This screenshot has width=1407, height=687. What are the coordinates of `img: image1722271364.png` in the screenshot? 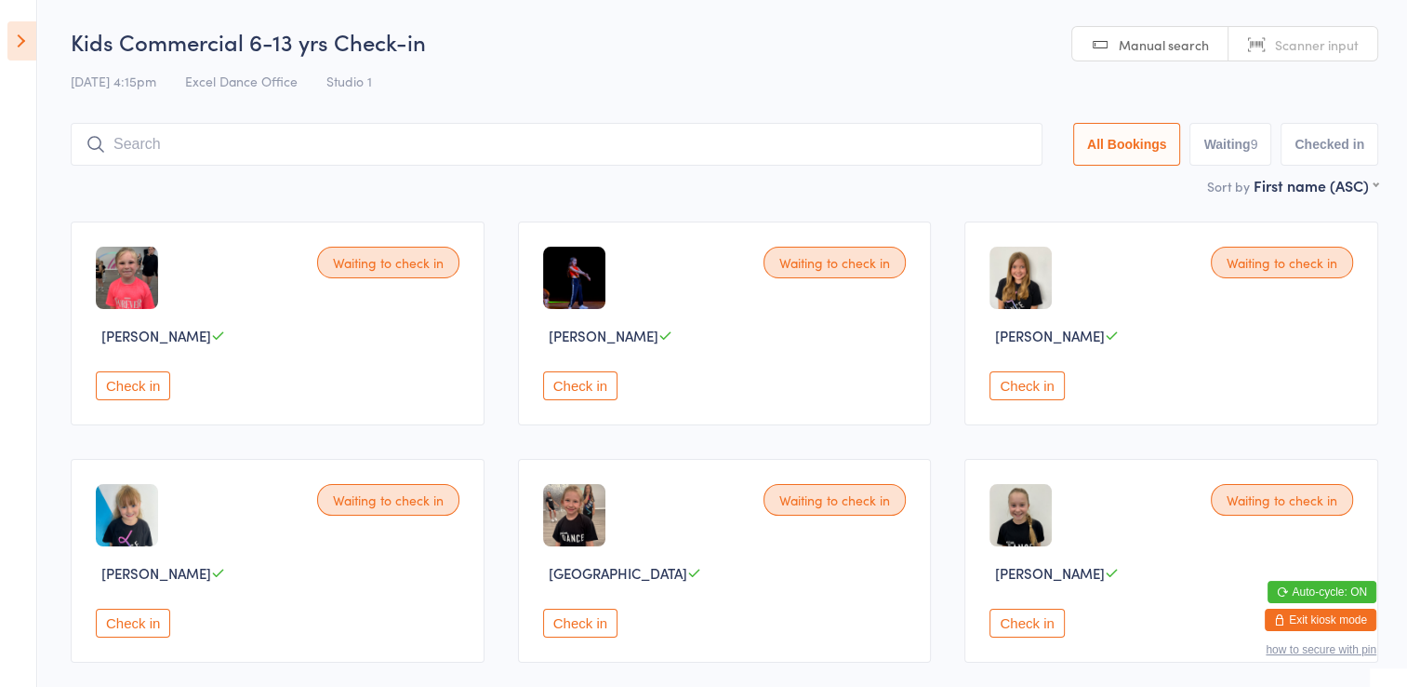 It's located at (127, 277).